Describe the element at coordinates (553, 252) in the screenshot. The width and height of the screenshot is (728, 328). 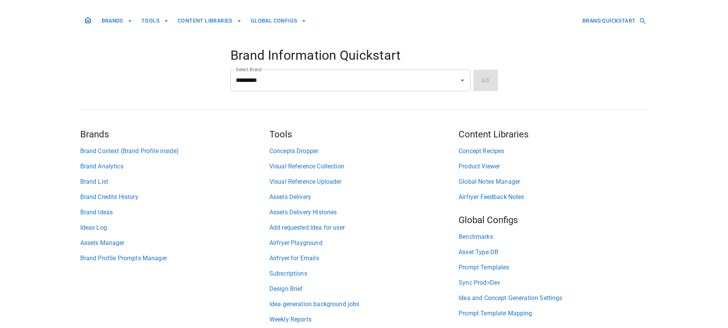
I see `a: Asset Type DB` at that location.